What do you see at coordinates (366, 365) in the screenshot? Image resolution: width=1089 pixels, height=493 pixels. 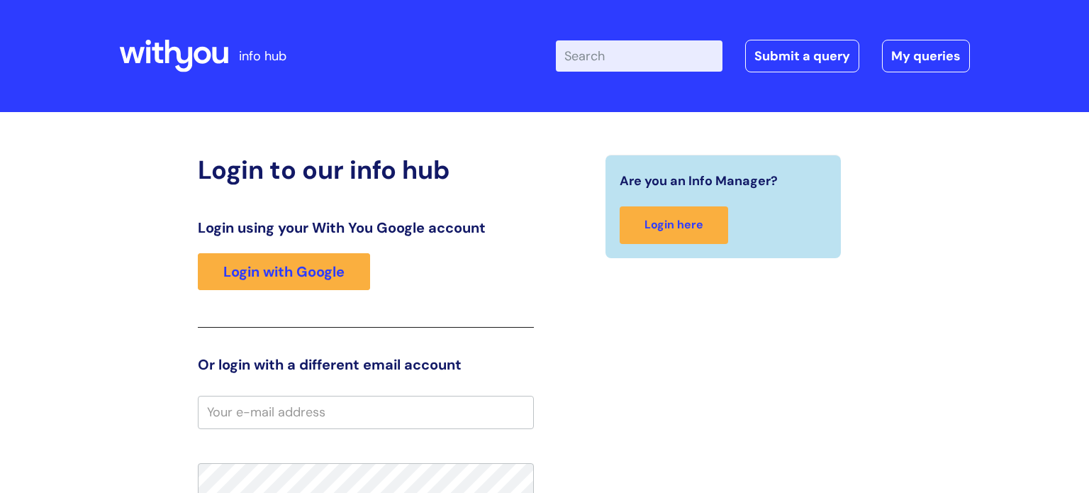 I see `h3: Or login with a different email account` at bounding box center [366, 365].